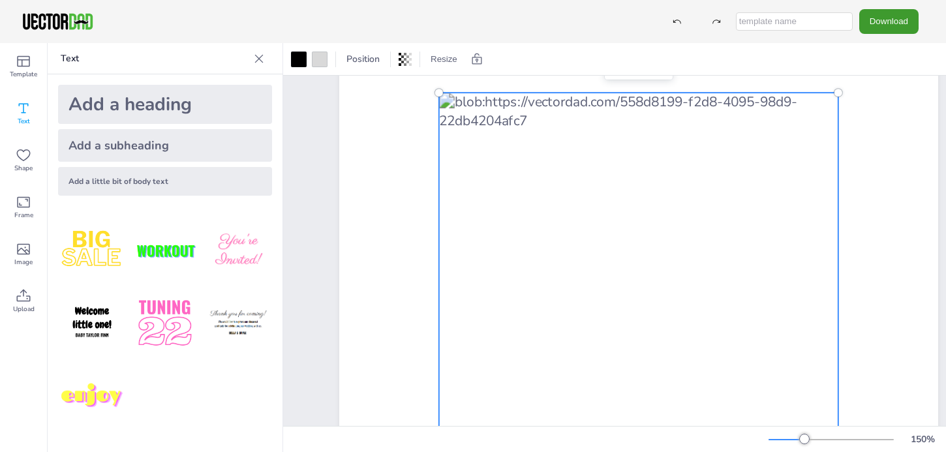  Describe the element at coordinates (23, 309) in the screenshot. I see `span: Upload` at that location.